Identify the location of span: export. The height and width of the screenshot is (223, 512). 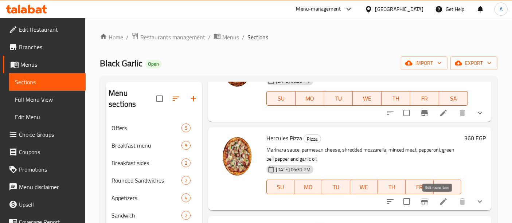
(474, 63).